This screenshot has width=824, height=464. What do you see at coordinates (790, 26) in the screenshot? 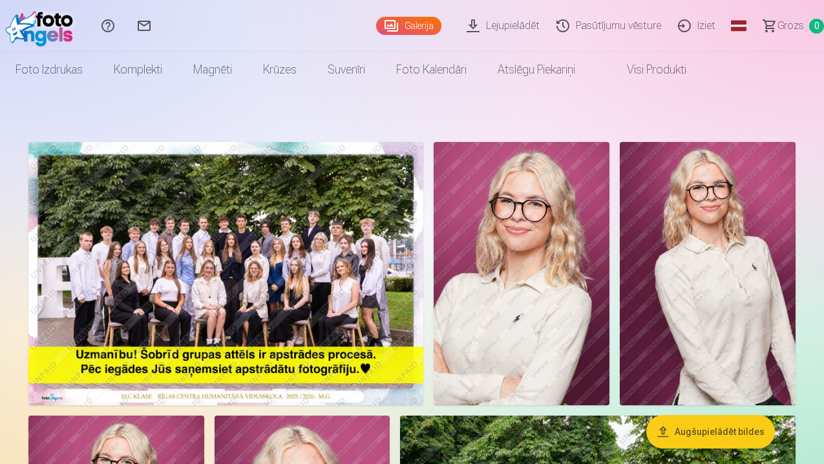
I see `span: Grozs` at bounding box center [790, 26].